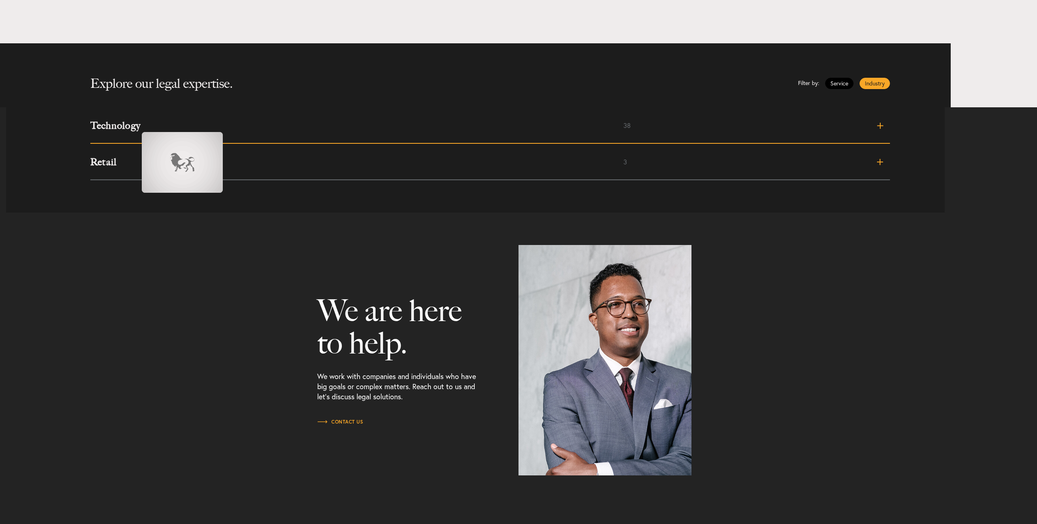 Image resolution: width=1037 pixels, height=524 pixels. I want to click on a: Service, so click(840, 83).